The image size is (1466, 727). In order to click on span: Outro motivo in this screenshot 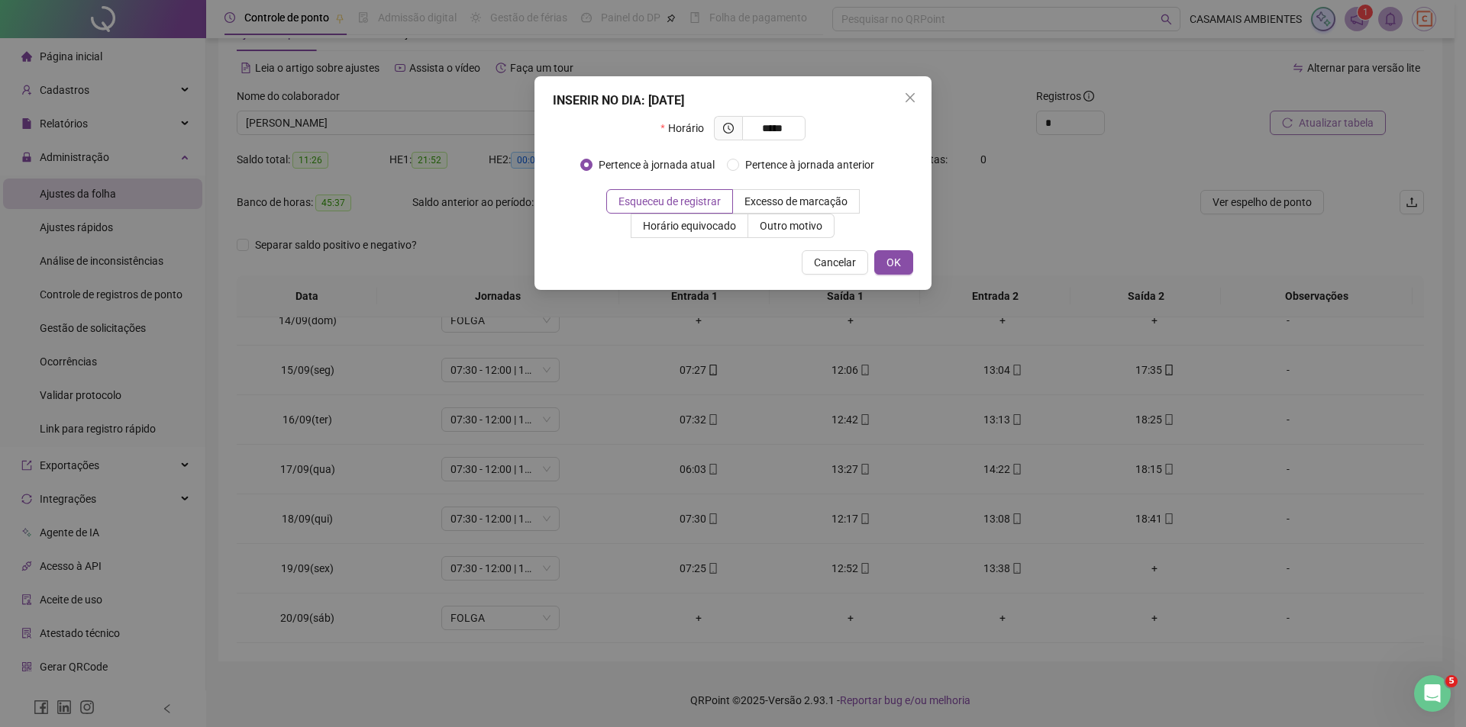, I will do `click(791, 226)`.